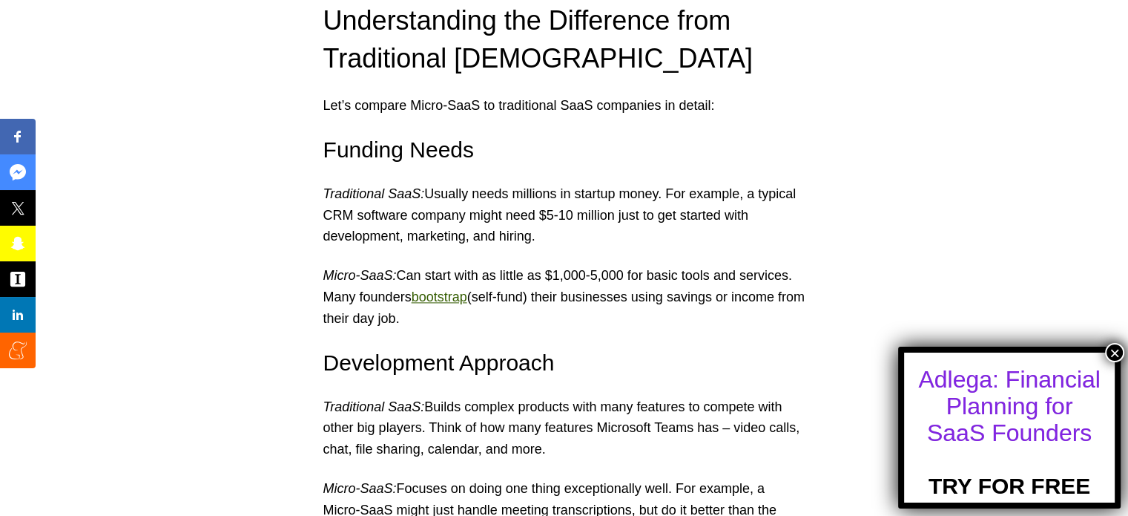 Image resolution: width=1128 pixels, height=516 pixels. I want to click on button: Close, so click(1115, 352).